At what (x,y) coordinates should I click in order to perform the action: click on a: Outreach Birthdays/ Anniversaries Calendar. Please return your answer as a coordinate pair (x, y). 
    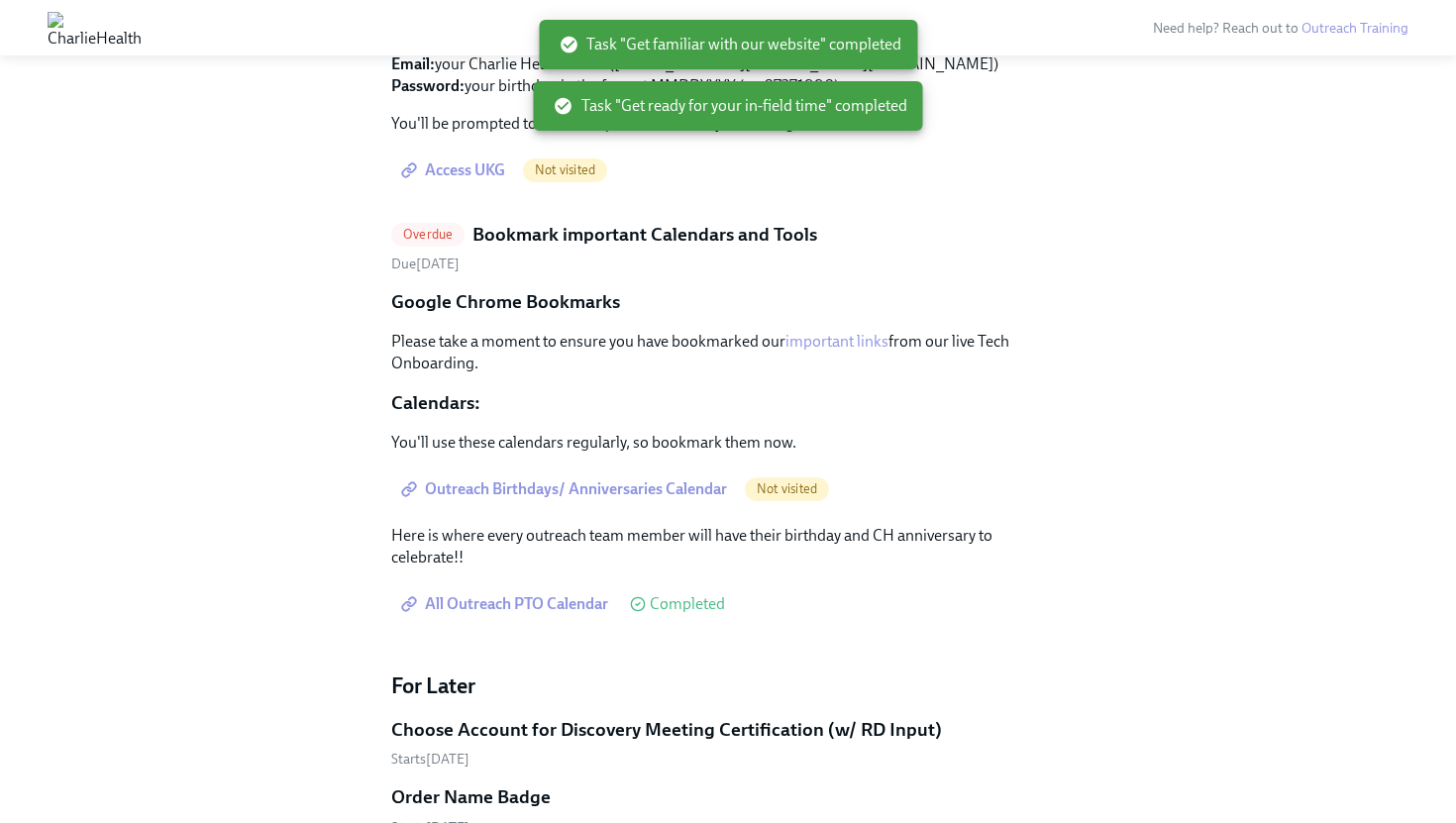
    Looking at the image, I should click on (565, 489).